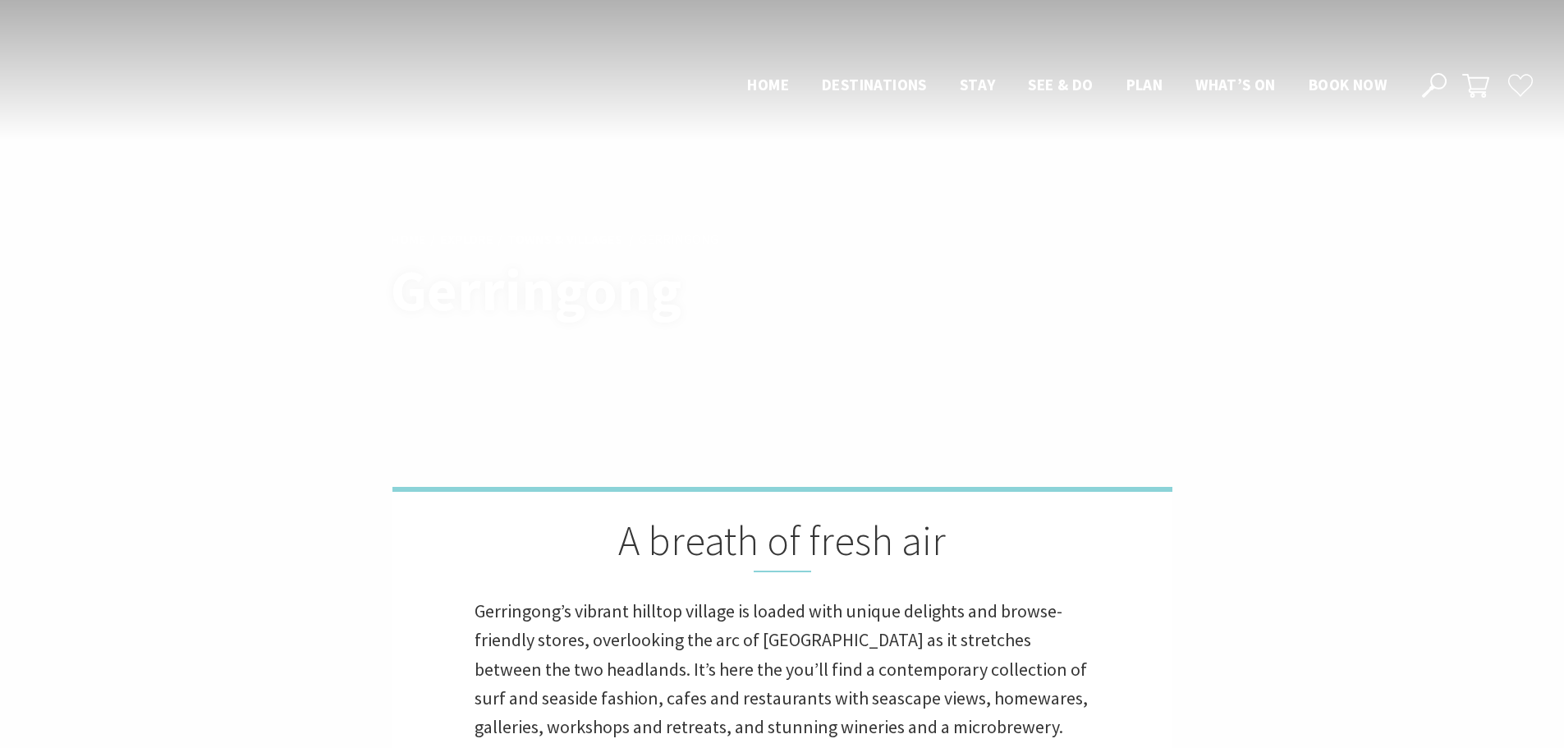 The image size is (1564, 748). Describe the element at coordinates (978, 85) in the screenshot. I see `span: Stay` at that location.